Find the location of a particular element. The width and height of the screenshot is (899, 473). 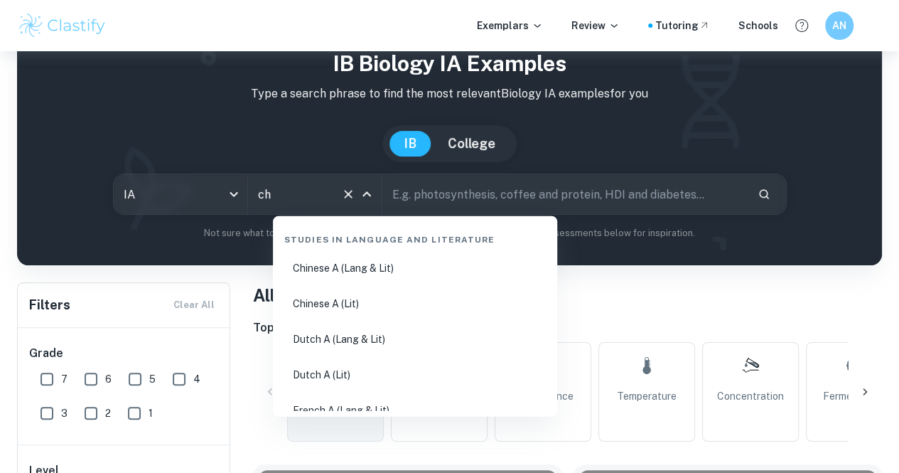

button: Help and Feedback is located at coordinates (802, 26).